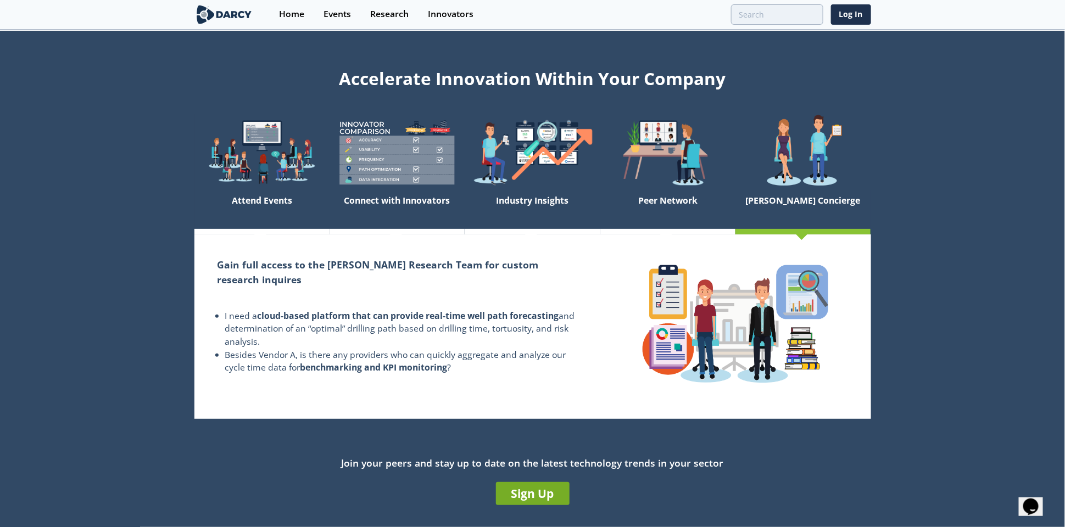 Image resolution: width=1065 pixels, height=527 pixels. What do you see at coordinates (262, 210) in the screenshot?
I see `div: Attend Events` at bounding box center [262, 210].